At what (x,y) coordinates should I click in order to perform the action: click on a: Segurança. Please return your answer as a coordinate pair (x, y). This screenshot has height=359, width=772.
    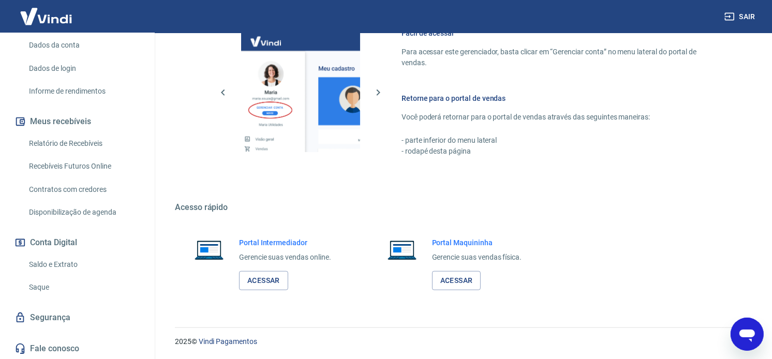
    Looking at the image, I should click on (77, 318).